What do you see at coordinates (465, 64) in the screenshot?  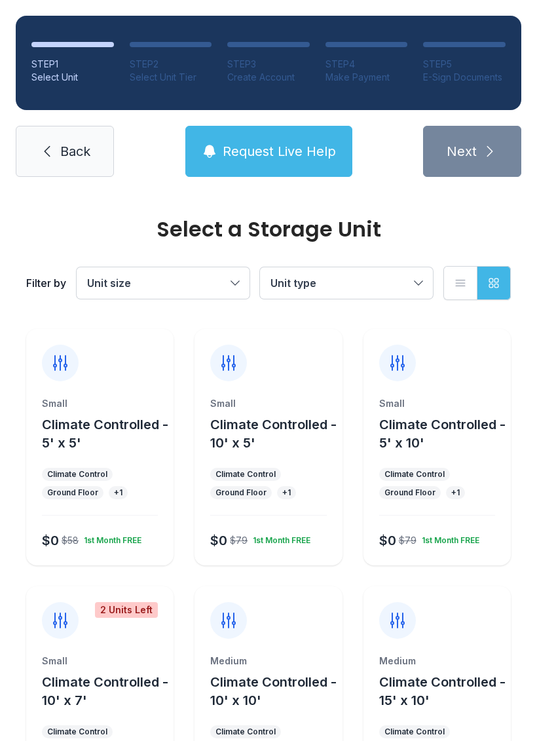 I see `div: STEP 5` at bounding box center [465, 64].